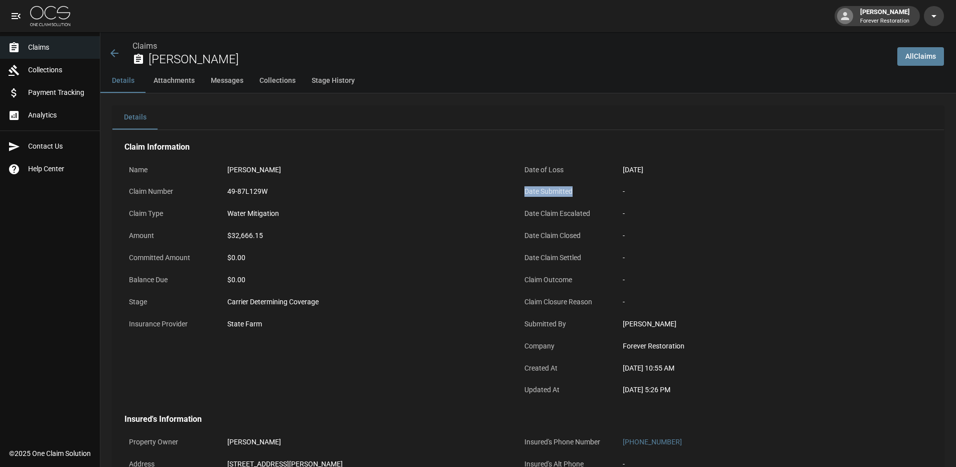 The width and height of the screenshot is (956, 467). Describe the element at coordinates (60, 47) in the screenshot. I see `span: Claims` at that location.